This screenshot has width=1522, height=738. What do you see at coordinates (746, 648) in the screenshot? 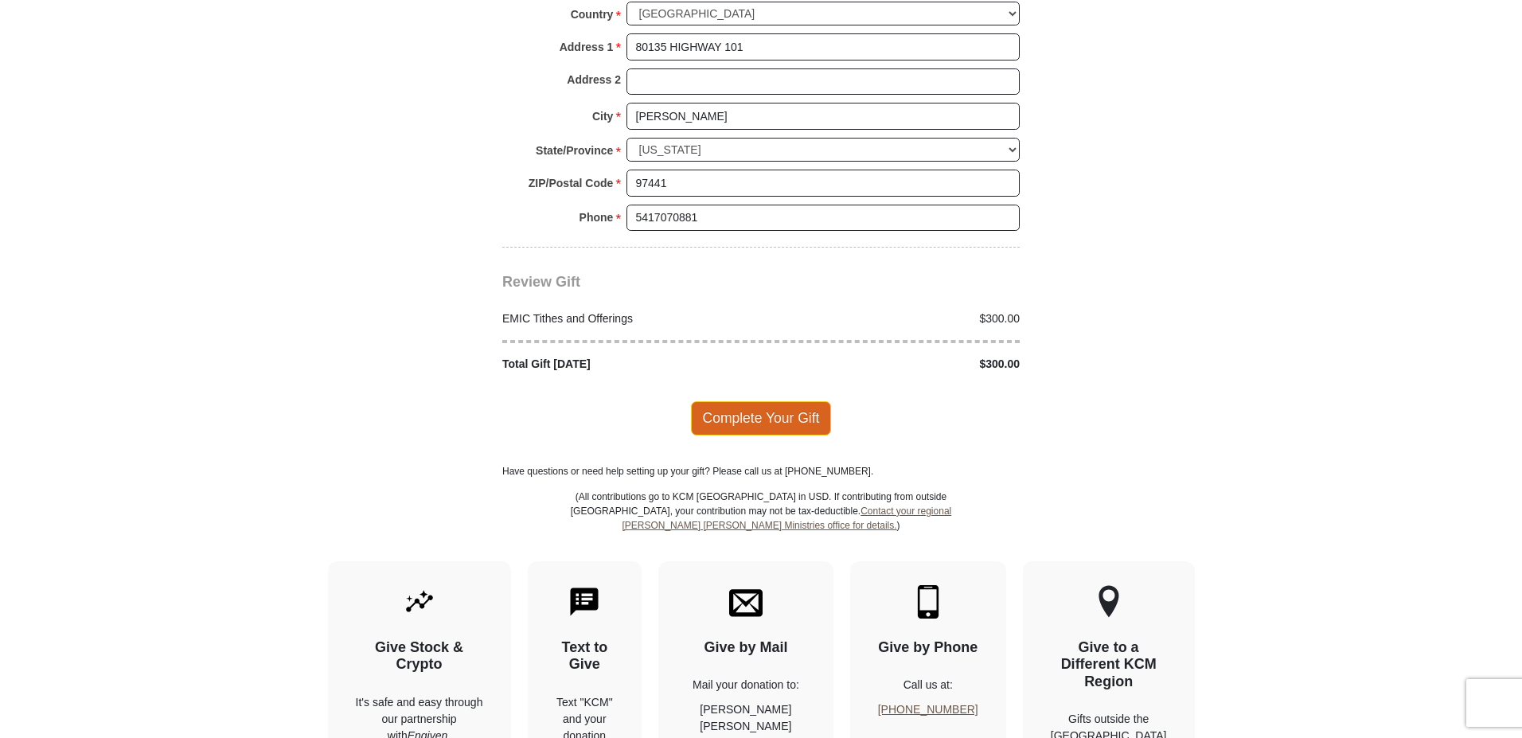
I see `h4: Give by Mail` at bounding box center [746, 648].